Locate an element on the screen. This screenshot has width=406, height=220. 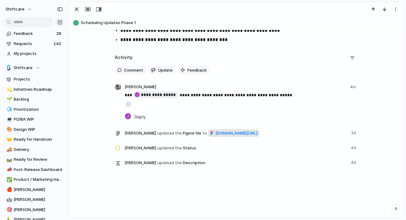
button: shiftcare is located at coordinates (19, 9).